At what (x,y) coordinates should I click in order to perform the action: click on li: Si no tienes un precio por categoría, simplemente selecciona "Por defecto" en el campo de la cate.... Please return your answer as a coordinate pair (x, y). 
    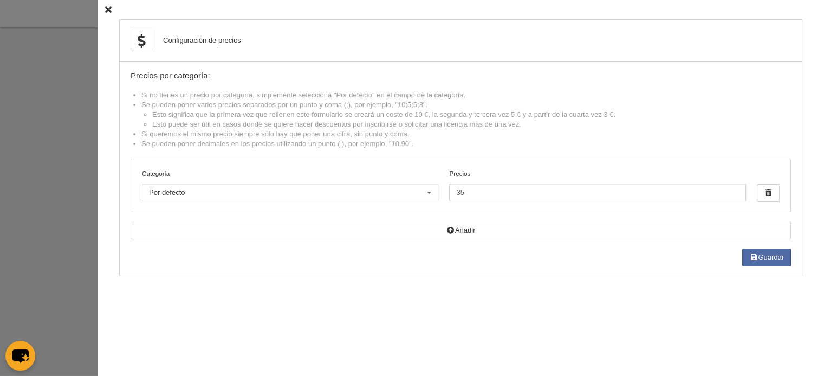
    Looking at the image, I should click on (466, 95).